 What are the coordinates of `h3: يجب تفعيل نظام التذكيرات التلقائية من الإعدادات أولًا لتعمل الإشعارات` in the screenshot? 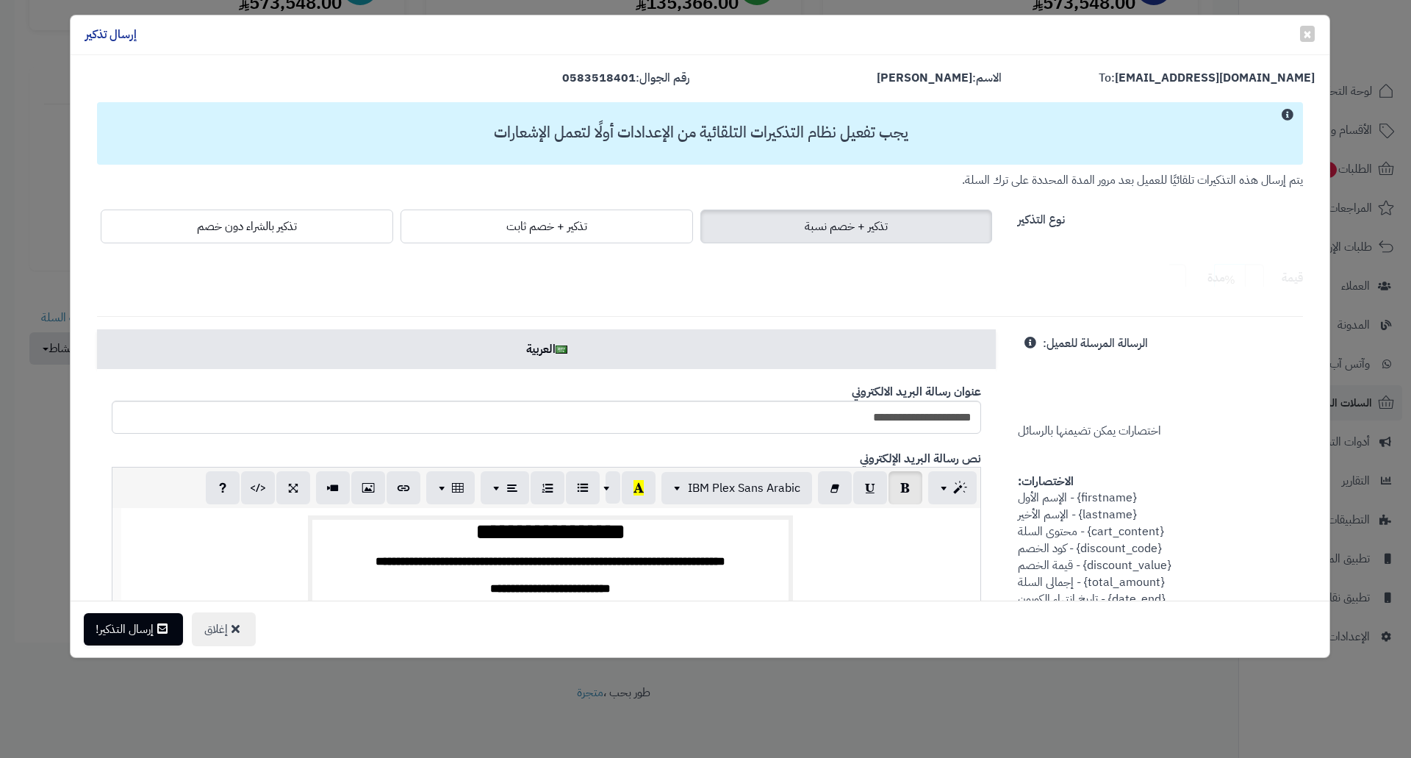 It's located at (701, 132).